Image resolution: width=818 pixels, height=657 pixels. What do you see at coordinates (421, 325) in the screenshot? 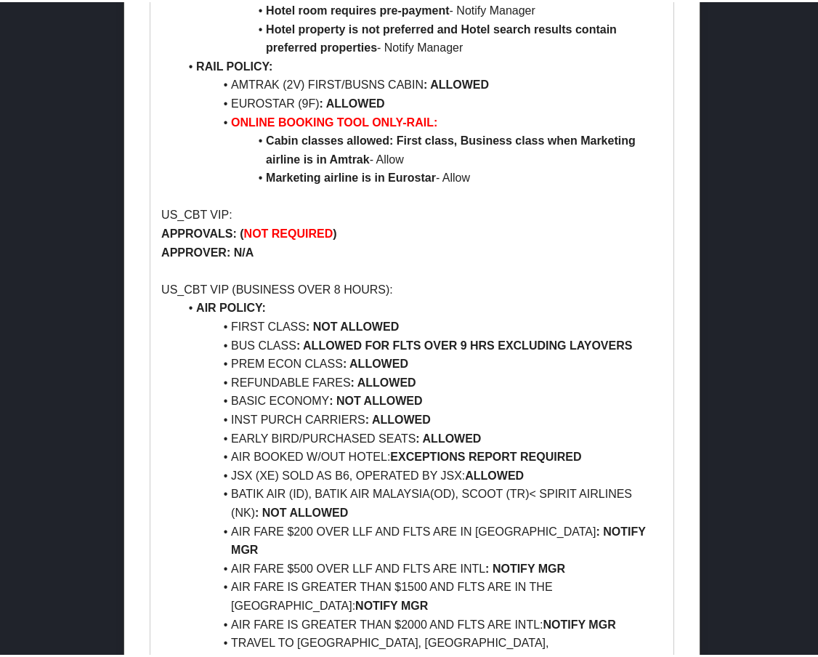
I see `li: FIRST CLASS` at bounding box center [421, 325].